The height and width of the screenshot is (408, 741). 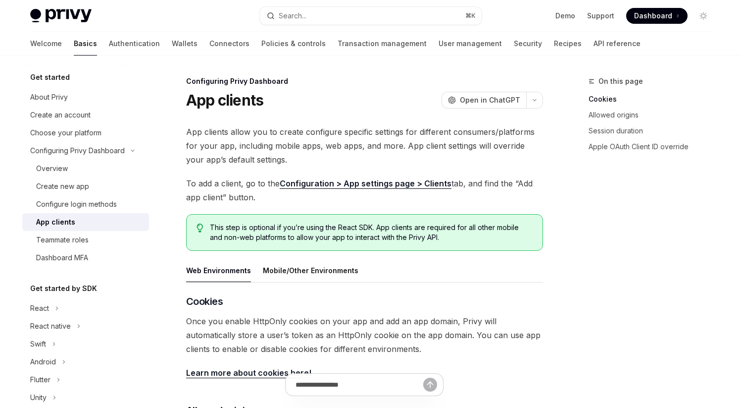 I want to click on span: Open in ChatGPT, so click(x=490, y=100).